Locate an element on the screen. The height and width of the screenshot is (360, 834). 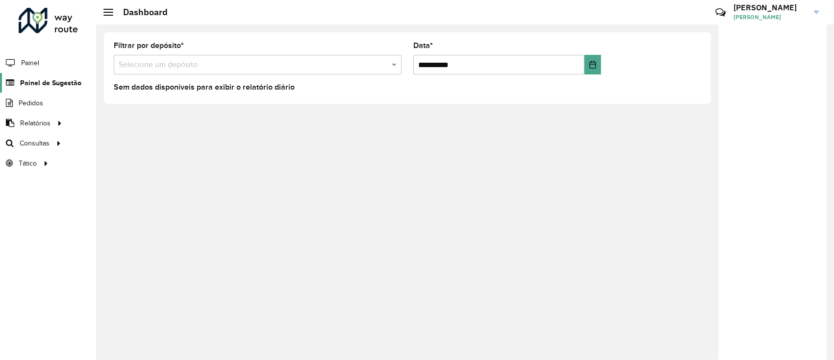
button: Choose Date is located at coordinates (593, 65).